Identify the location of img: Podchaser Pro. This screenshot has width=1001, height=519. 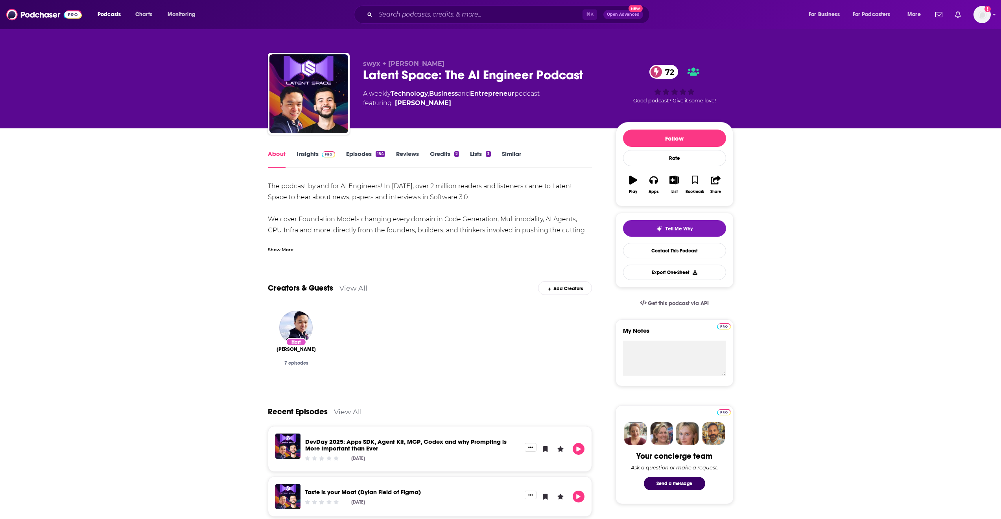
(329, 154).